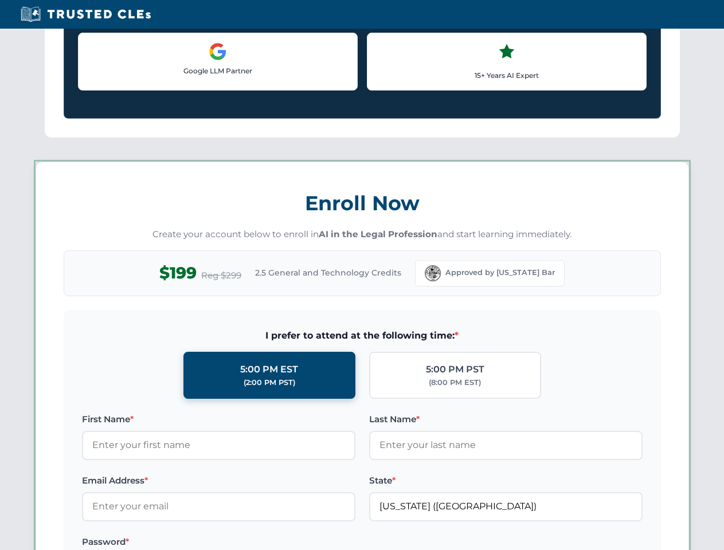 The image size is (724, 550). I want to click on input: Enter your email, so click(218, 506).